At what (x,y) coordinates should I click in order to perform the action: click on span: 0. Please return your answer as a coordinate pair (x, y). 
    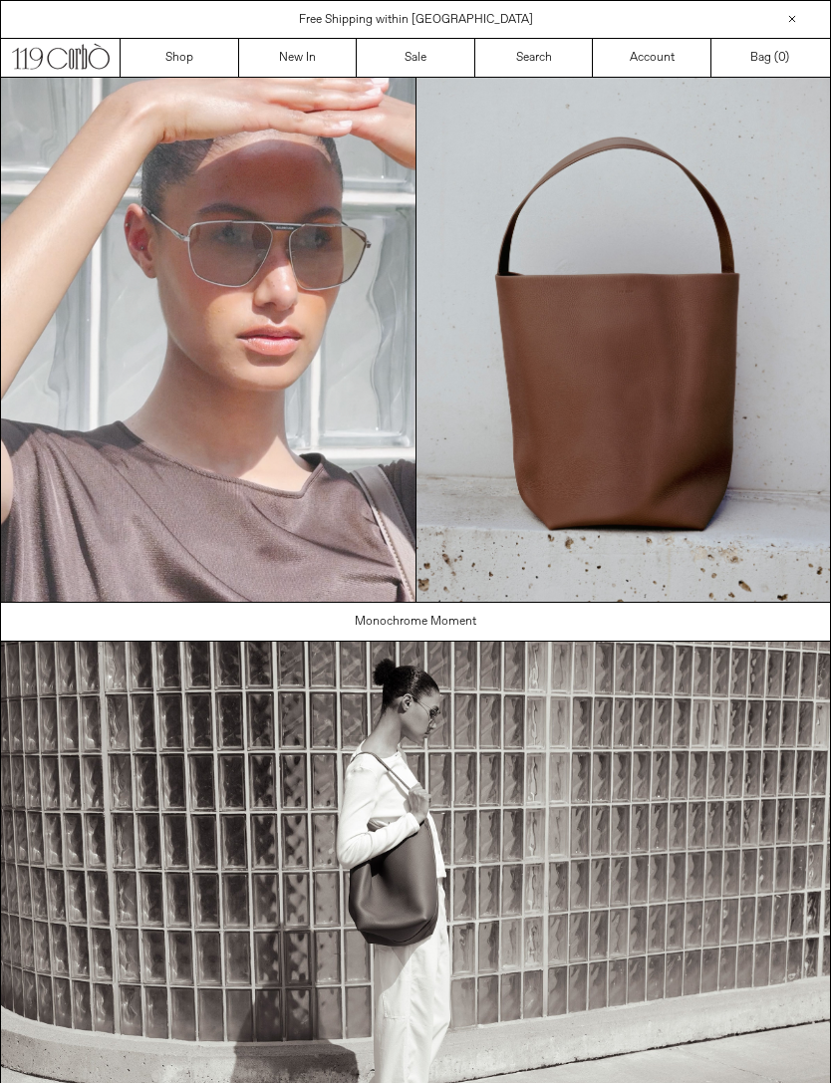
    Looking at the image, I should click on (781, 58).